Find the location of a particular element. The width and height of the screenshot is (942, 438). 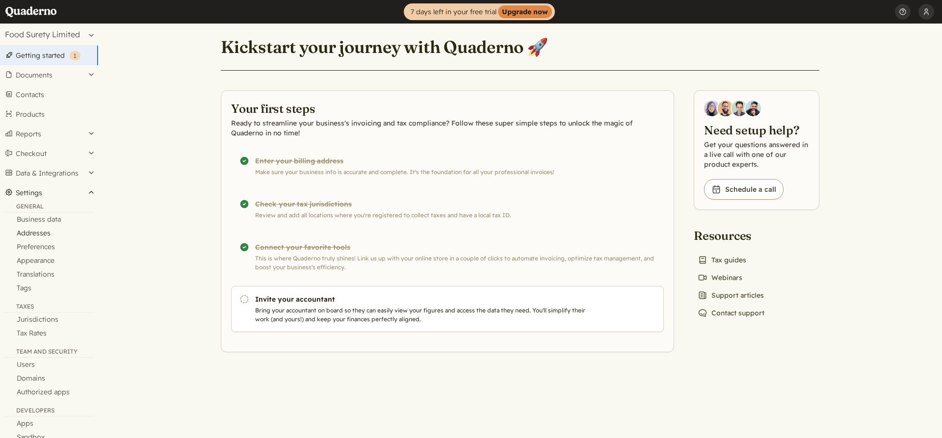

div: Taxes is located at coordinates (49, 308).